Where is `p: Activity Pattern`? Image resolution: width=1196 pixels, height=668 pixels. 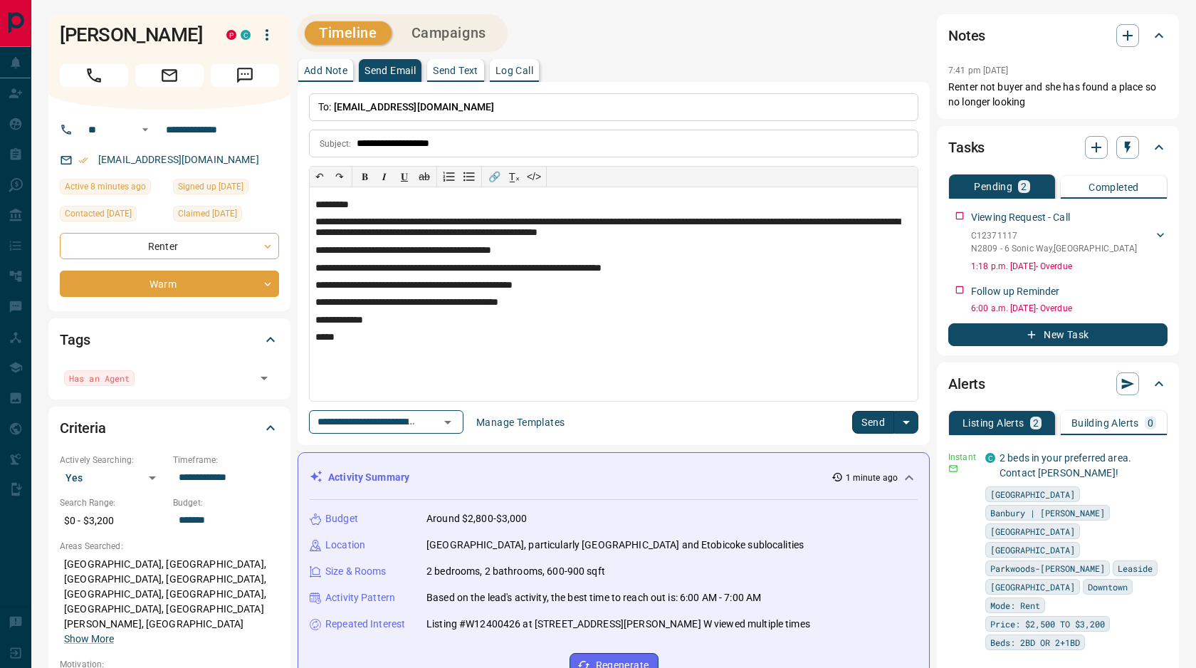
p: Activity Pattern is located at coordinates (360, 597).